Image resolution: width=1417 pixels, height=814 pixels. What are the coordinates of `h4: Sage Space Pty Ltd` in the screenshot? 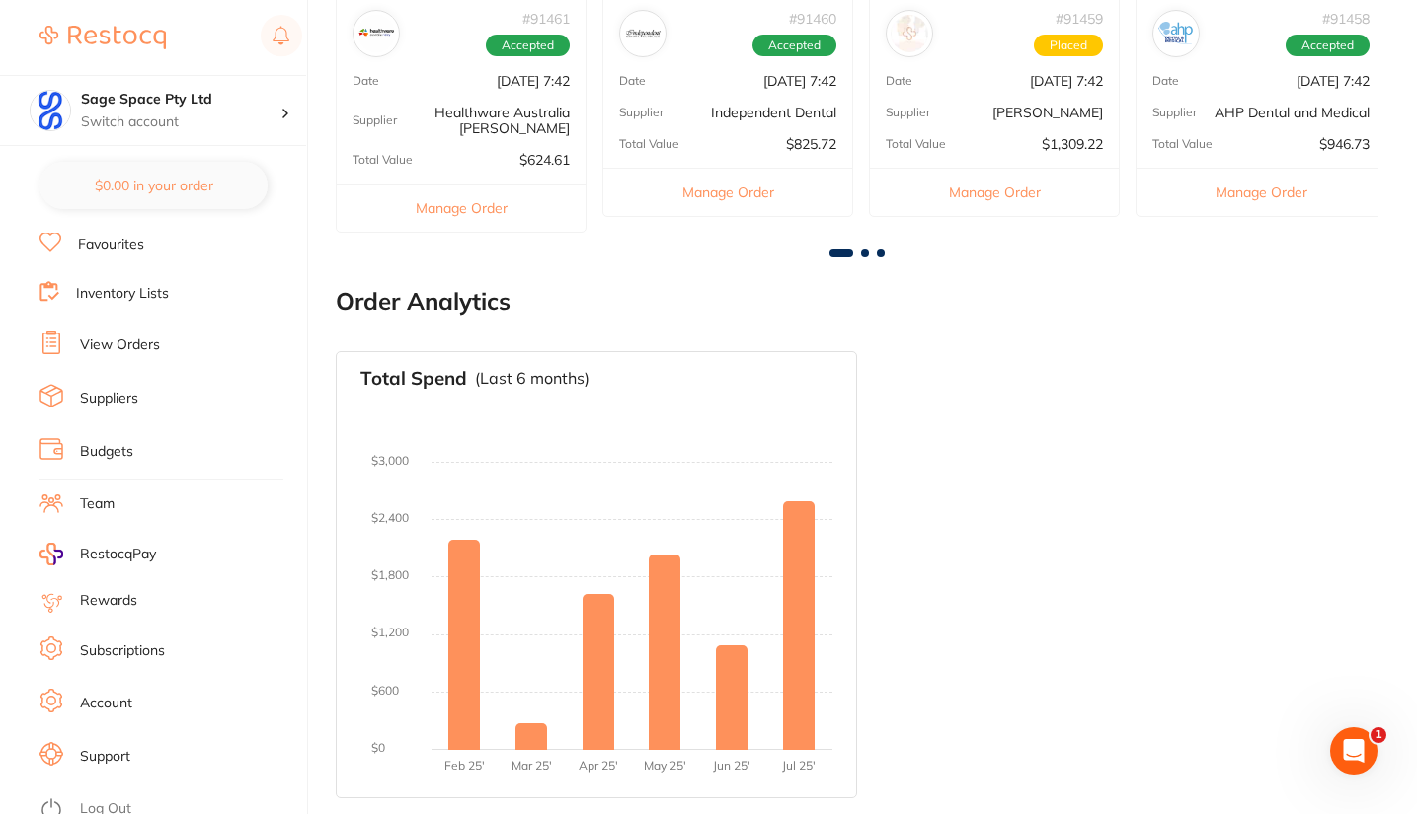 It's located at (181, 100).